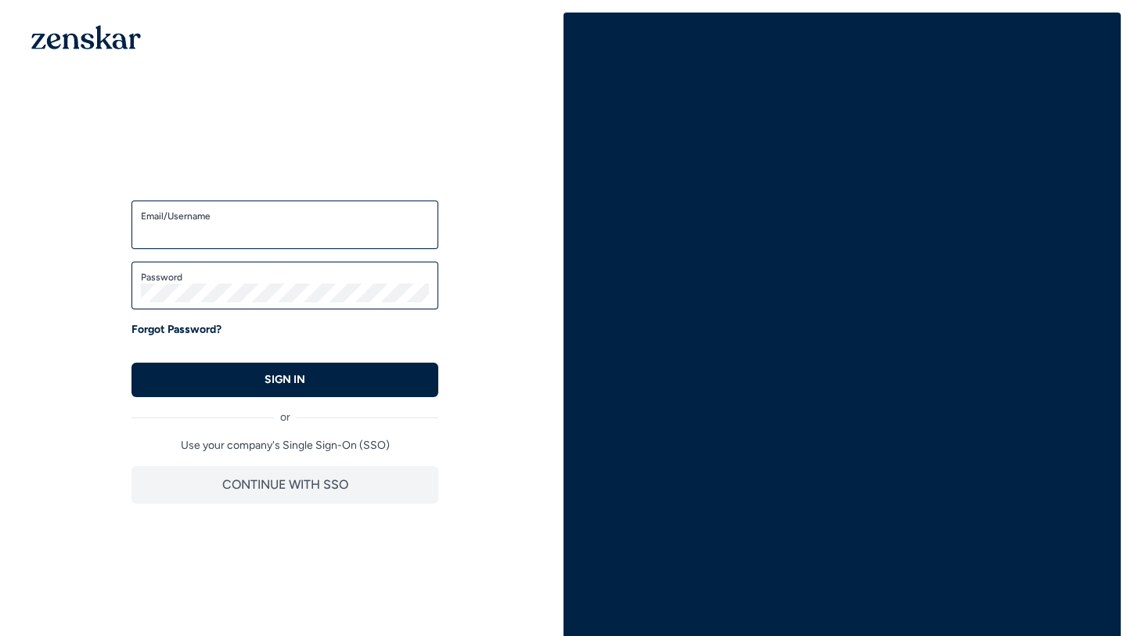  Describe the element at coordinates (285, 445) in the screenshot. I see `p: Use your company's Single Sign-On (SSO)` at that location.